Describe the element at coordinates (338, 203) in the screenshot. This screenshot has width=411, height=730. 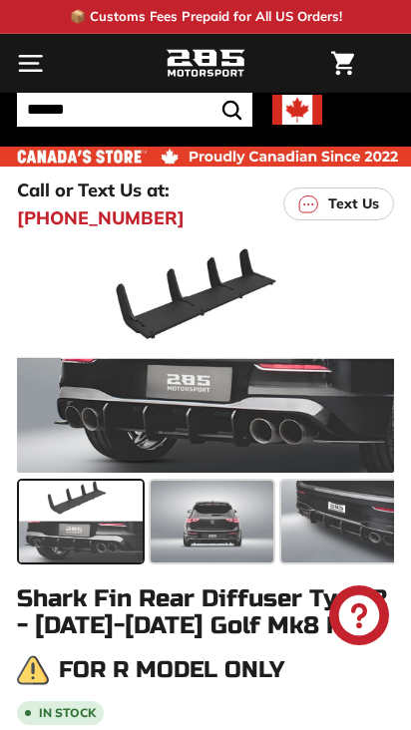
I see `a: Text Us` at that location.